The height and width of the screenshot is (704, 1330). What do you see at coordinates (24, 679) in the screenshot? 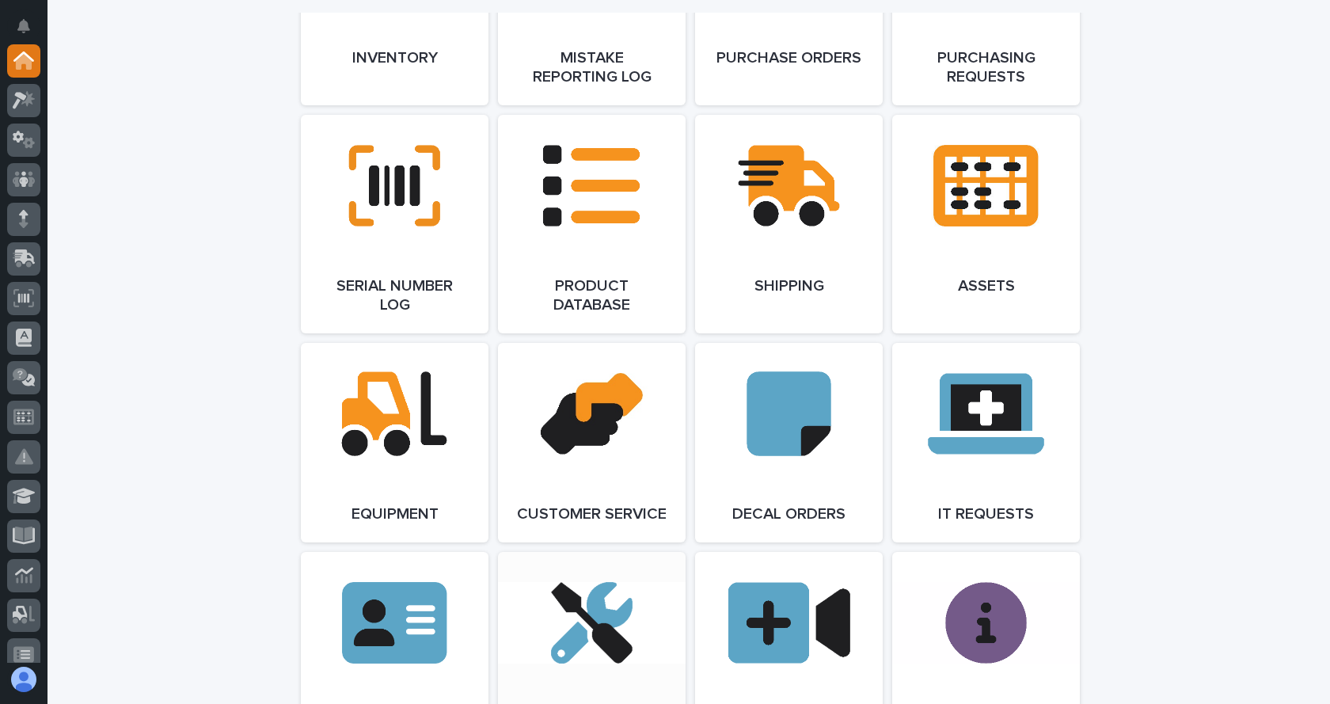
I see `button: users-avatar` at bounding box center [24, 679].